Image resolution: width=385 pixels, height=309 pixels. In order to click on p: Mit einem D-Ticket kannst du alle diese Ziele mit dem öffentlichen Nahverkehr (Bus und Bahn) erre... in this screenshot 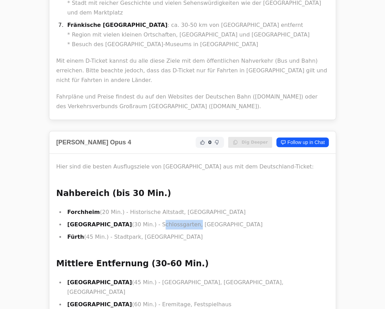, I will do `click(192, 71)`.